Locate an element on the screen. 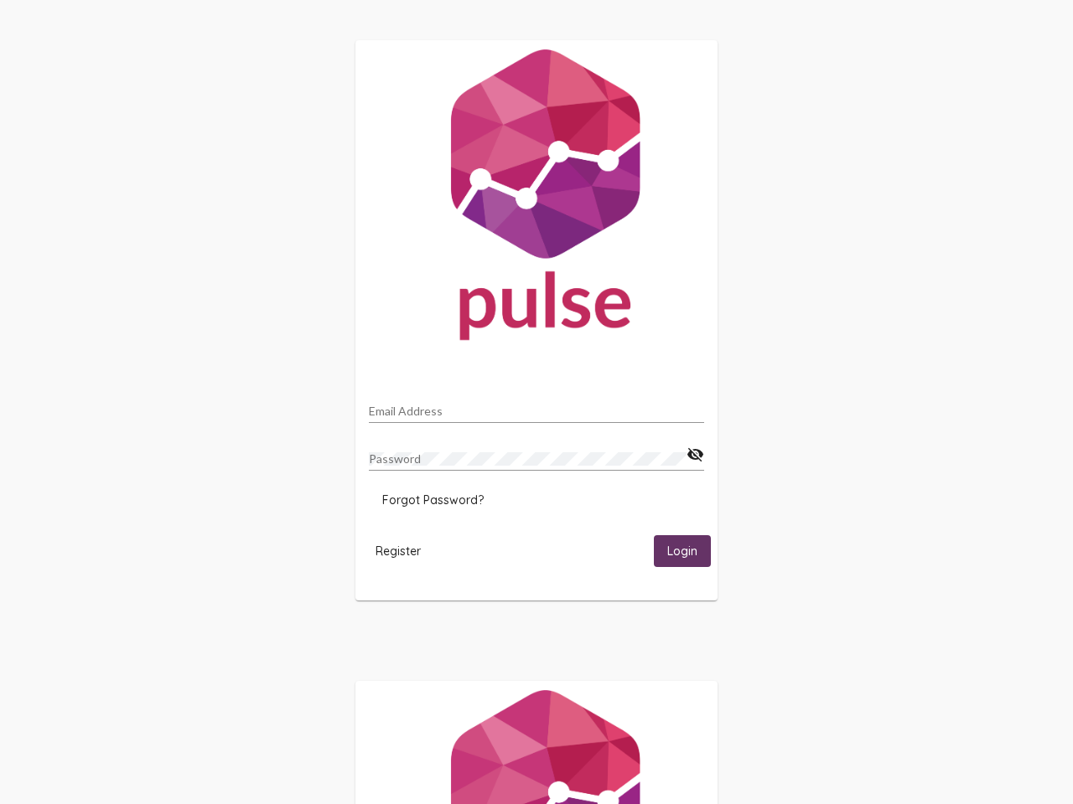  mat-icon: visibility_off is located at coordinates (695, 455).